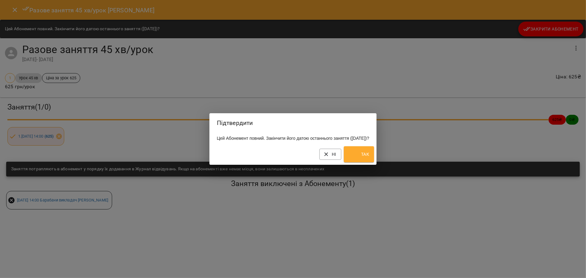 This screenshot has width=586, height=278. What do you see at coordinates (330, 154) in the screenshot?
I see `button: Ні` at bounding box center [330, 154].